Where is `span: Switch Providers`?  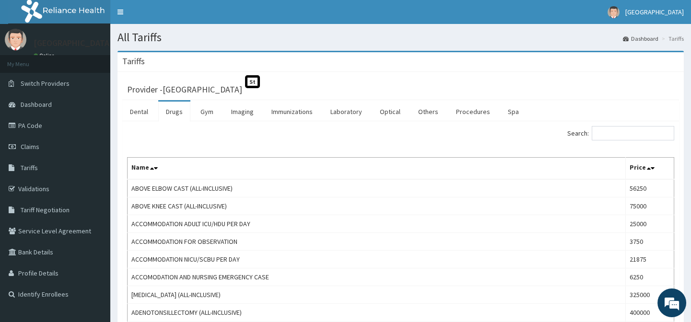
span: Switch Providers is located at coordinates (45, 83).